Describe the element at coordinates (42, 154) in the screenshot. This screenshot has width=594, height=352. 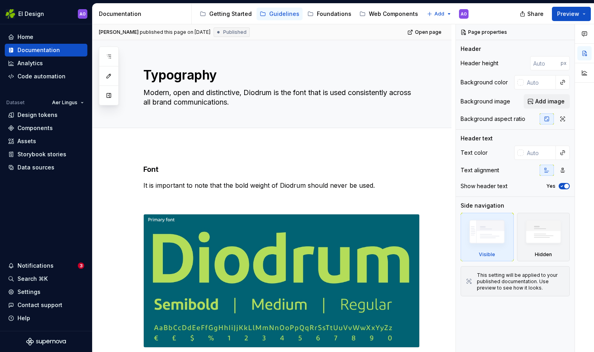
I see `div: Storybook stories` at that location.